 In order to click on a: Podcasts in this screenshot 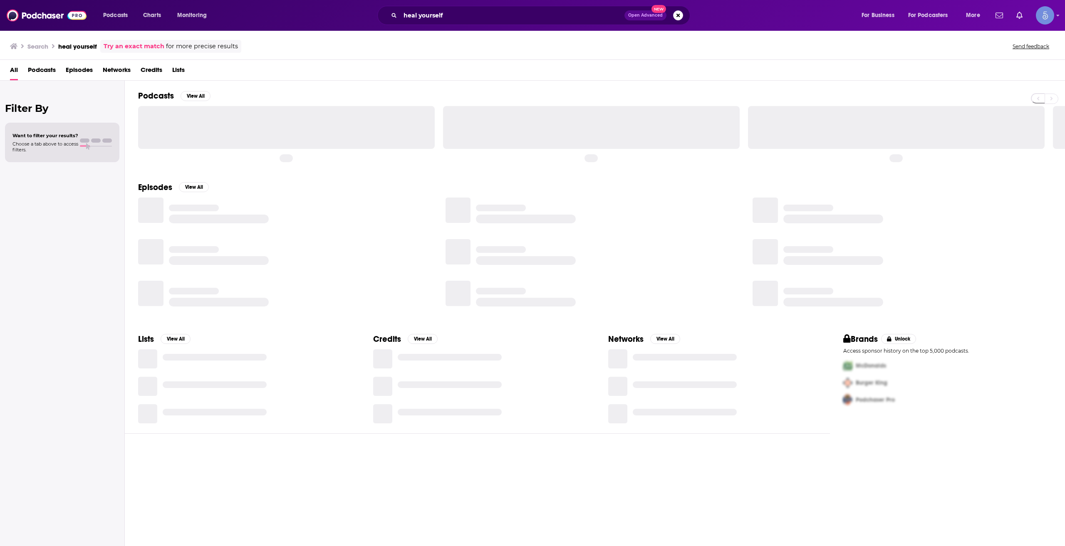, I will do `click(42, 72)`.